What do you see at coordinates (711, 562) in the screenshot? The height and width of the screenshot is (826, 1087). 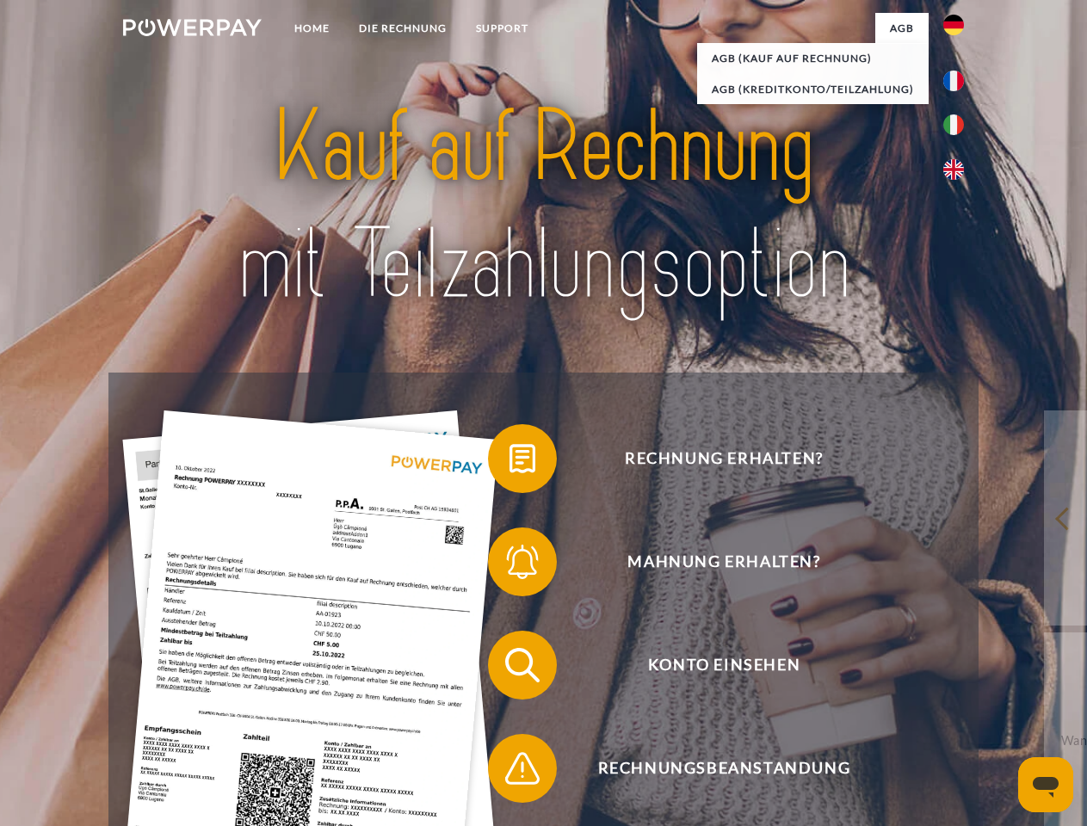 I see `a: Mahnung erhalten?` at bounding box center [711, 562].